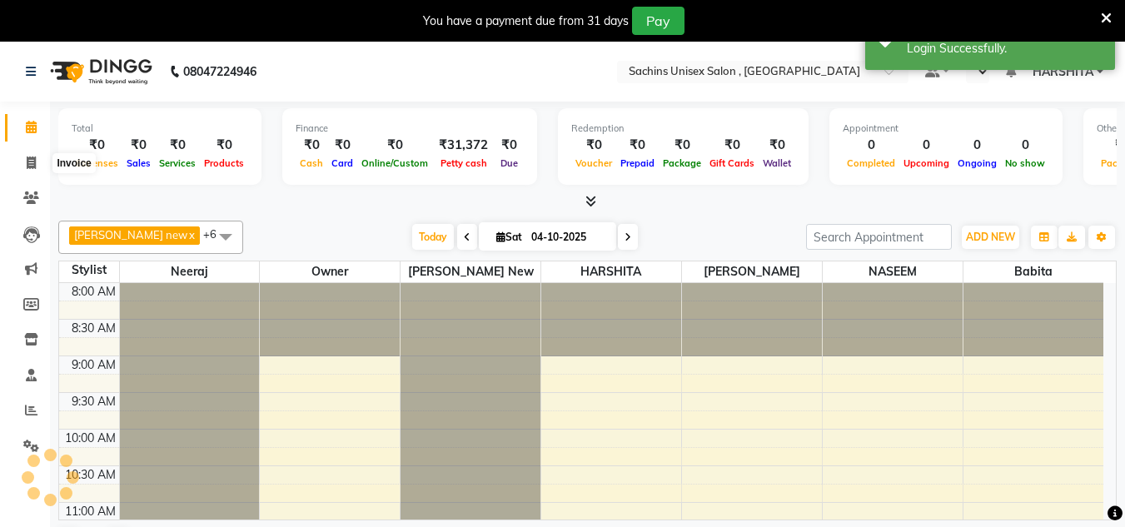 This screenshot has width=1125, height=527. I want to click on div: Finance, so click(410, 128).